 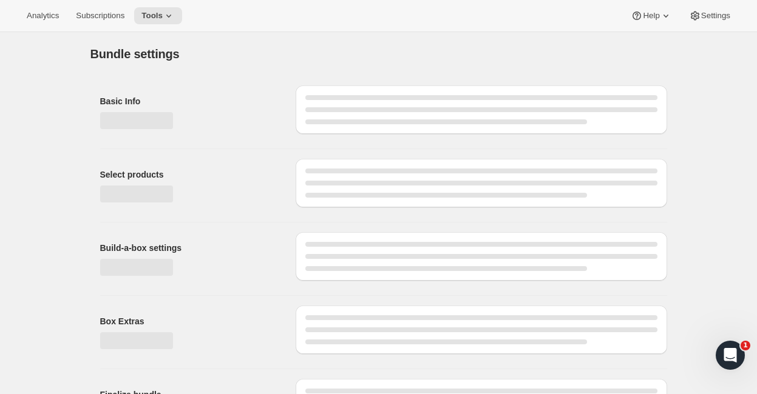 What do you see at coordinates (42, 16) in the screenshot?
I see `button: Analytics` at bounding box center [42, 16].